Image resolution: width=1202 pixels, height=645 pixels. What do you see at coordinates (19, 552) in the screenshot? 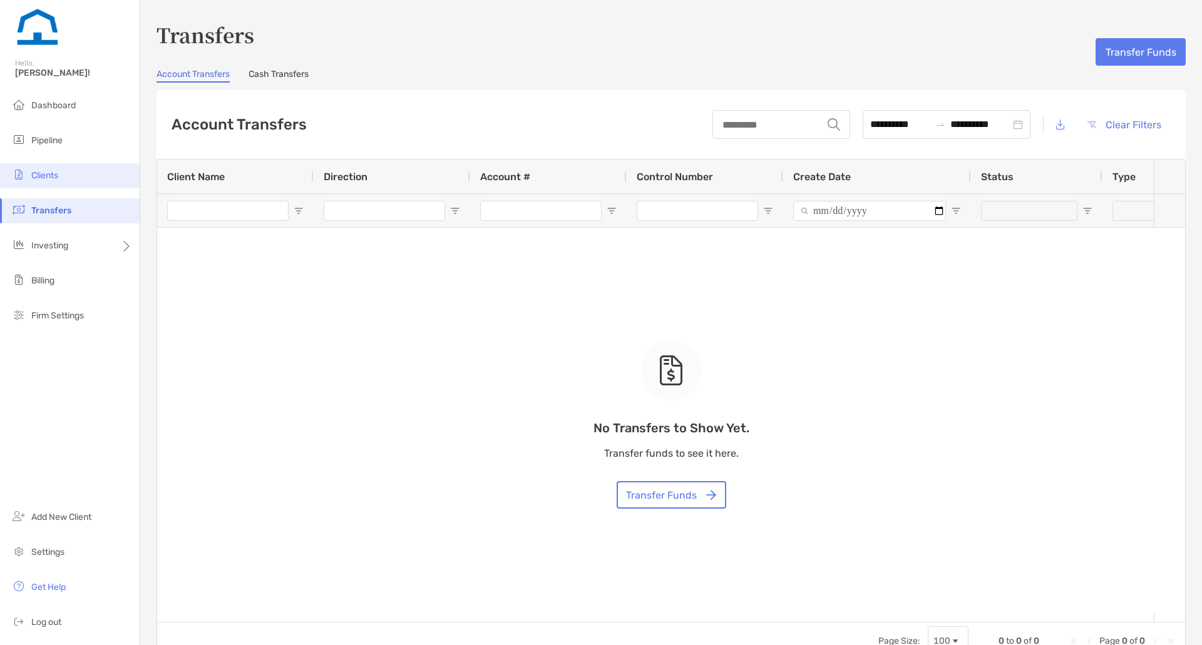
I see `img: settings icon` at bounding box center [19, 552].